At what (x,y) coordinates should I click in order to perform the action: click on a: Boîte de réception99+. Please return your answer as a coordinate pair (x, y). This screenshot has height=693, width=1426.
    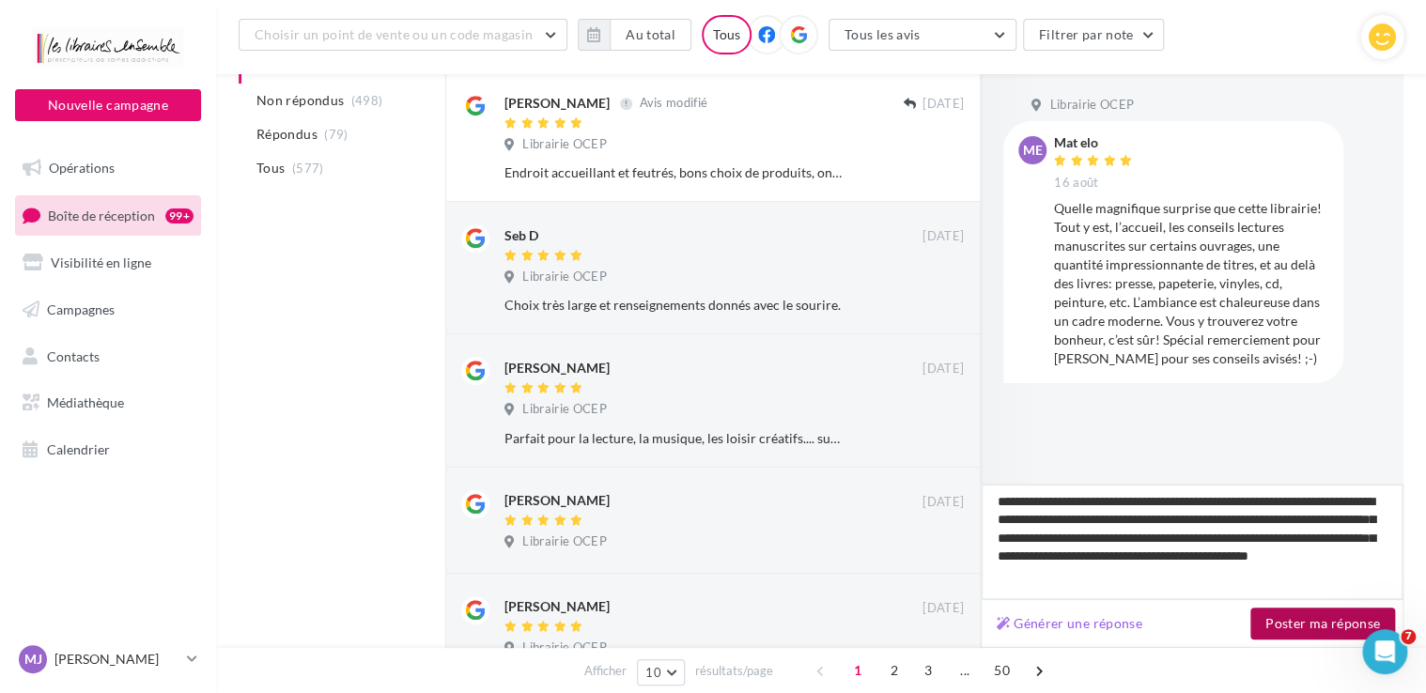
    Looking at the image, I should click on (108, 215).